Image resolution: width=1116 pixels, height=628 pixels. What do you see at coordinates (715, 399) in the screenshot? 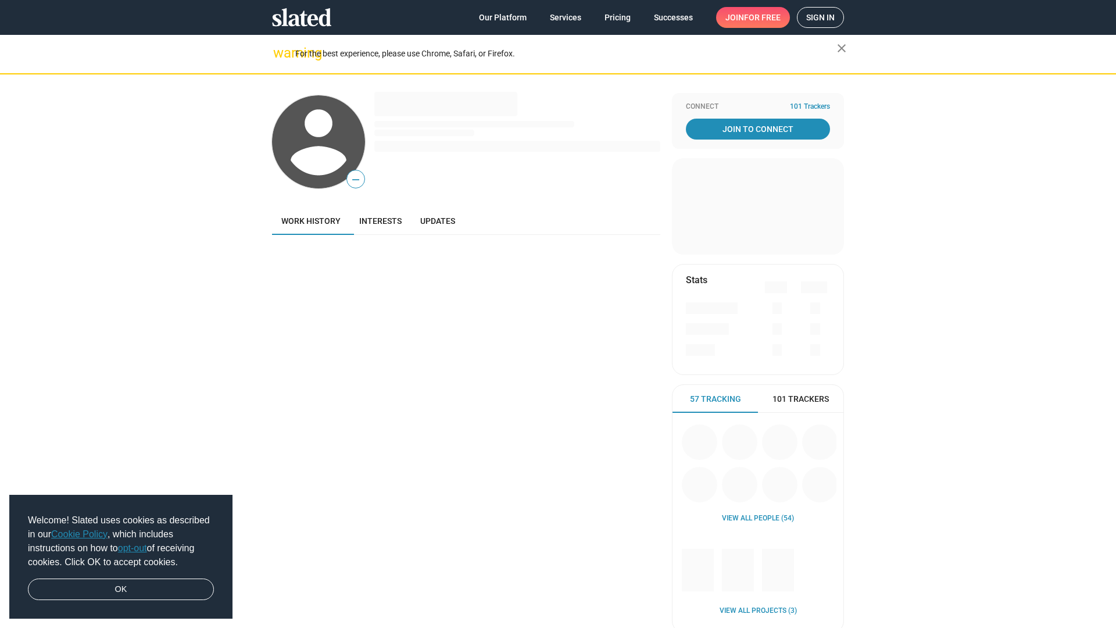
I see `span: 57 Tracking` at bounding box center [715, 399].